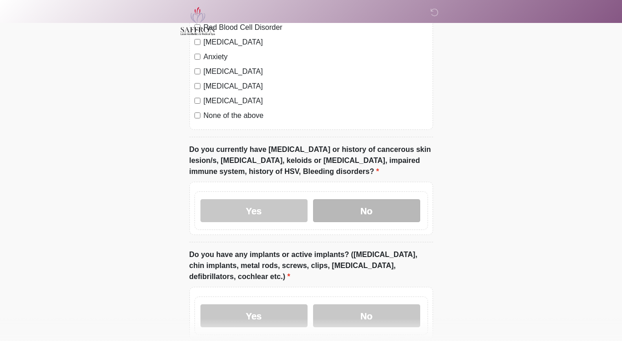 The width and height of the screenshot is (622, 341). What do you see at coordinates (197, 57) in the screenshot?
I see `input: Anxiety` at bounding box center [197, 57].